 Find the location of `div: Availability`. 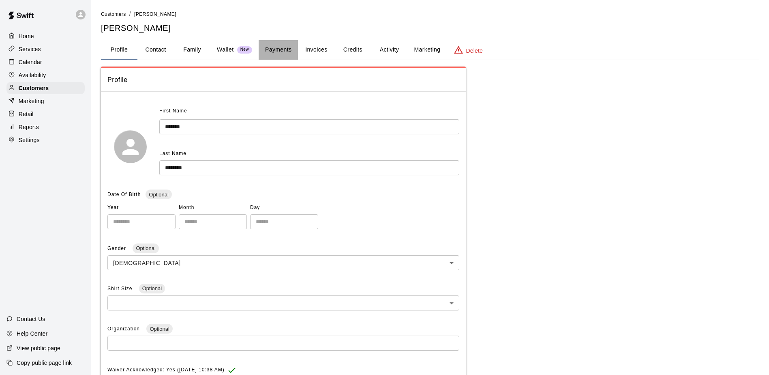

div: Availability is located at coordinates (45, 75).